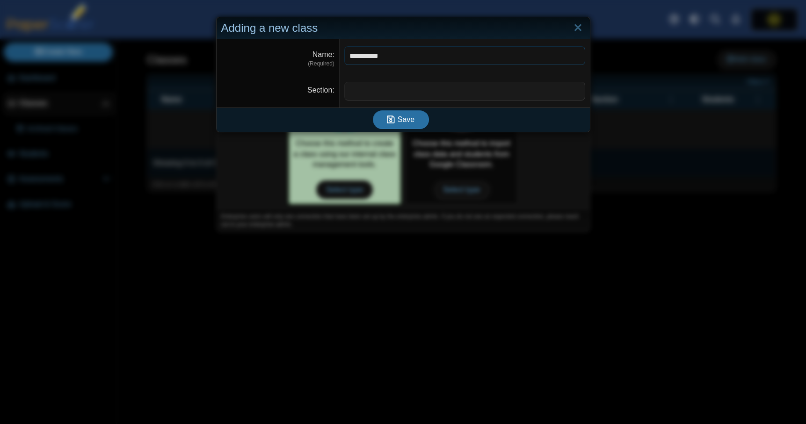 This screenshot has height=424, width=806. What do you see at coordinates (406, 119) in the screenshot?
I see `span: Save` at bounding box center [406, 119].